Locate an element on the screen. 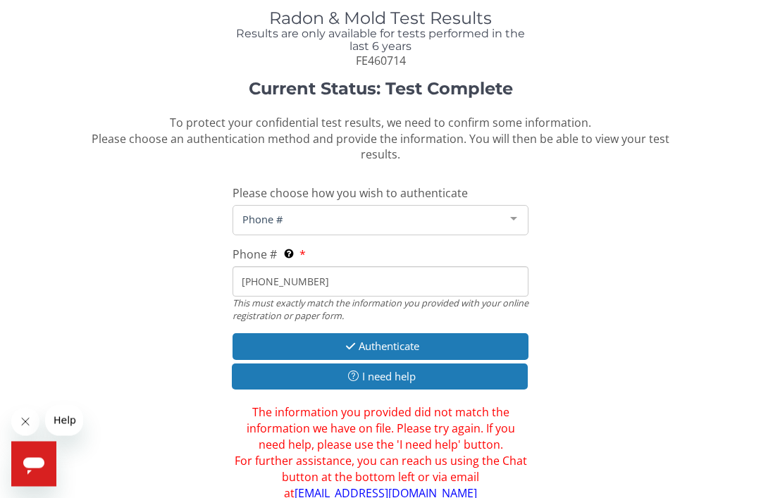 The width and height of the screenshot is (761, 498). h1: Radon & Mold Test Results is located at coordinates (380, 19).